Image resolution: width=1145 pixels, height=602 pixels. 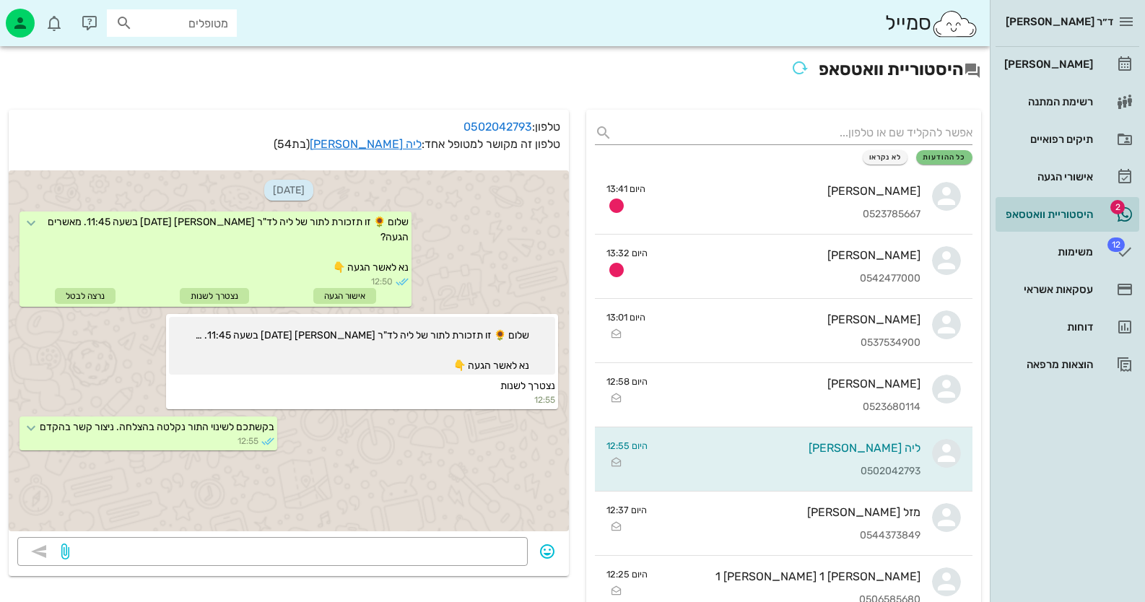 What do you see at coordinates (1067, 177) in the screenshot?
I see `a: אישורי הגעה` at bounding box center [1067, 177].